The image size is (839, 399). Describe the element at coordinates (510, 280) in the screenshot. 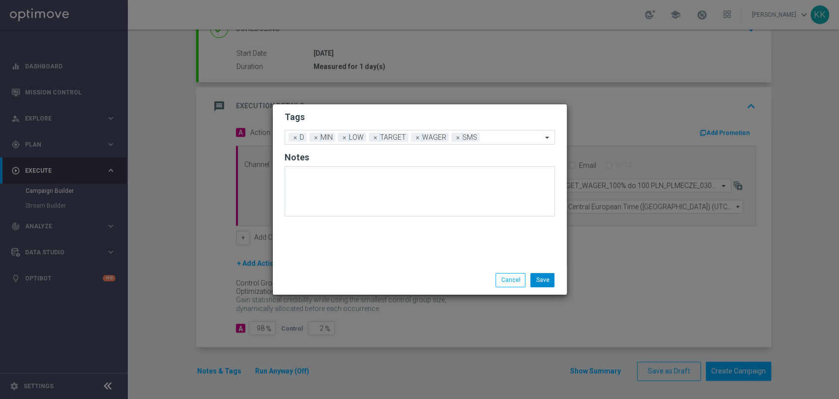

I see `button: Cancel` at that location.